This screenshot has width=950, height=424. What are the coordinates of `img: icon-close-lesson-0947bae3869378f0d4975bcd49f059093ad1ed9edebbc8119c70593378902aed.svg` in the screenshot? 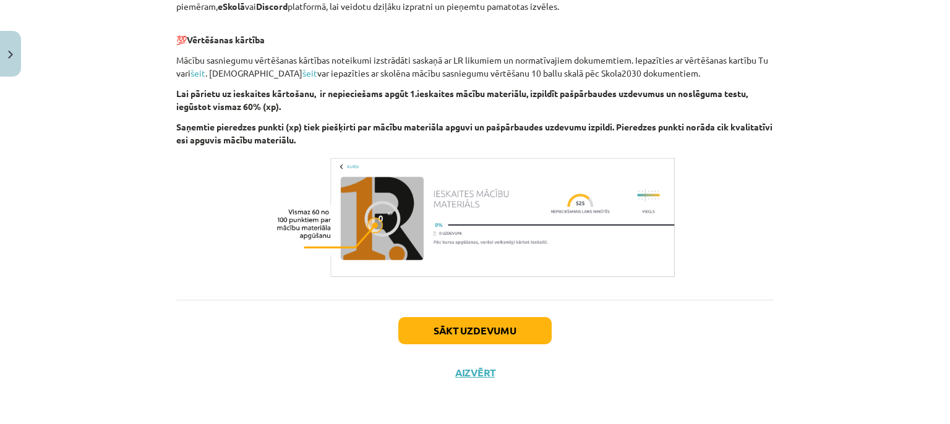 It's located at (11, 54).